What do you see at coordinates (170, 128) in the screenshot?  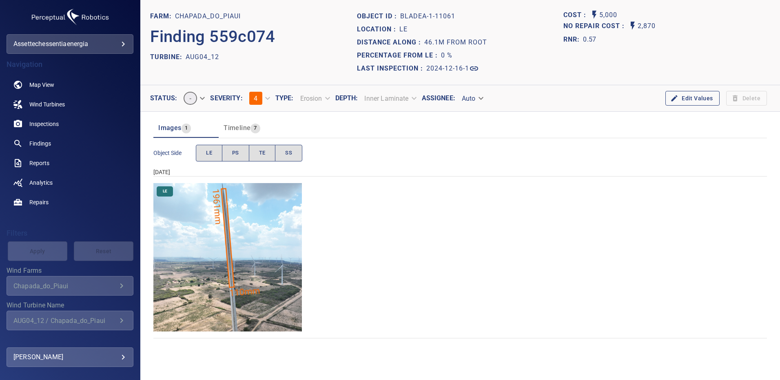 I see `span: Images` at bounding box center [170, 128].